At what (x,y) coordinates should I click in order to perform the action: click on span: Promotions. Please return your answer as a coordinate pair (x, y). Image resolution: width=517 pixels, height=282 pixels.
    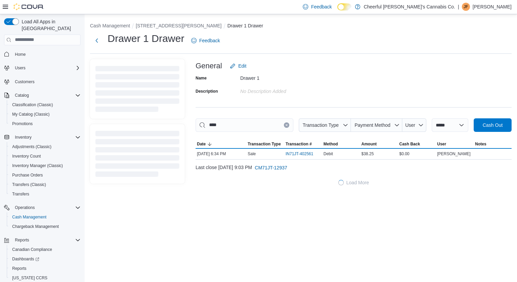
    Looking at the image, I should click on (45, 124).